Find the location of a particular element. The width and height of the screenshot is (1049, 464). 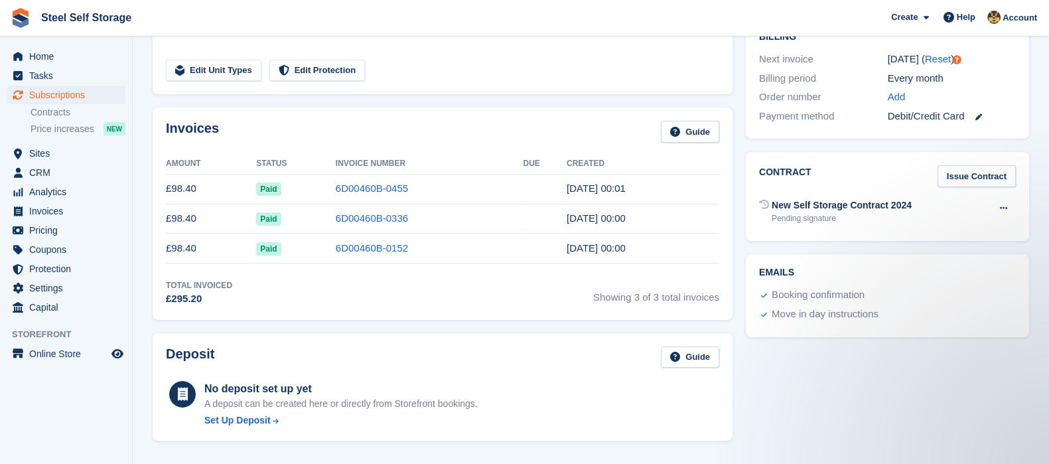

div: Next invoice is located at coordinates (824, 59).